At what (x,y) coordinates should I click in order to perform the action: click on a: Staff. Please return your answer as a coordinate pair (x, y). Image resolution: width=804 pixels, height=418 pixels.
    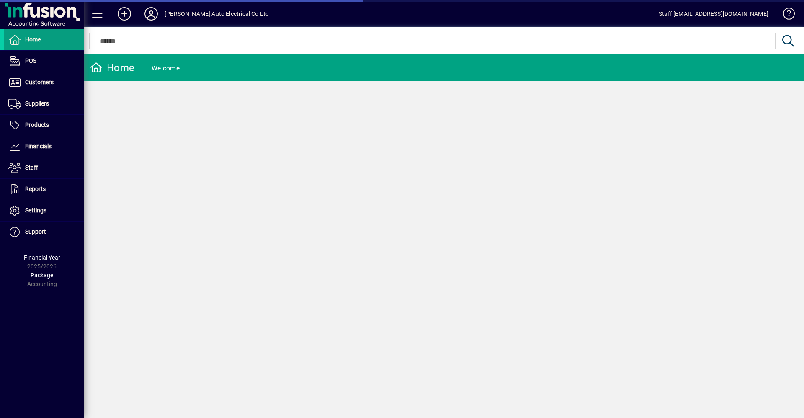
    Looking at the image, I should click on (44, 168).